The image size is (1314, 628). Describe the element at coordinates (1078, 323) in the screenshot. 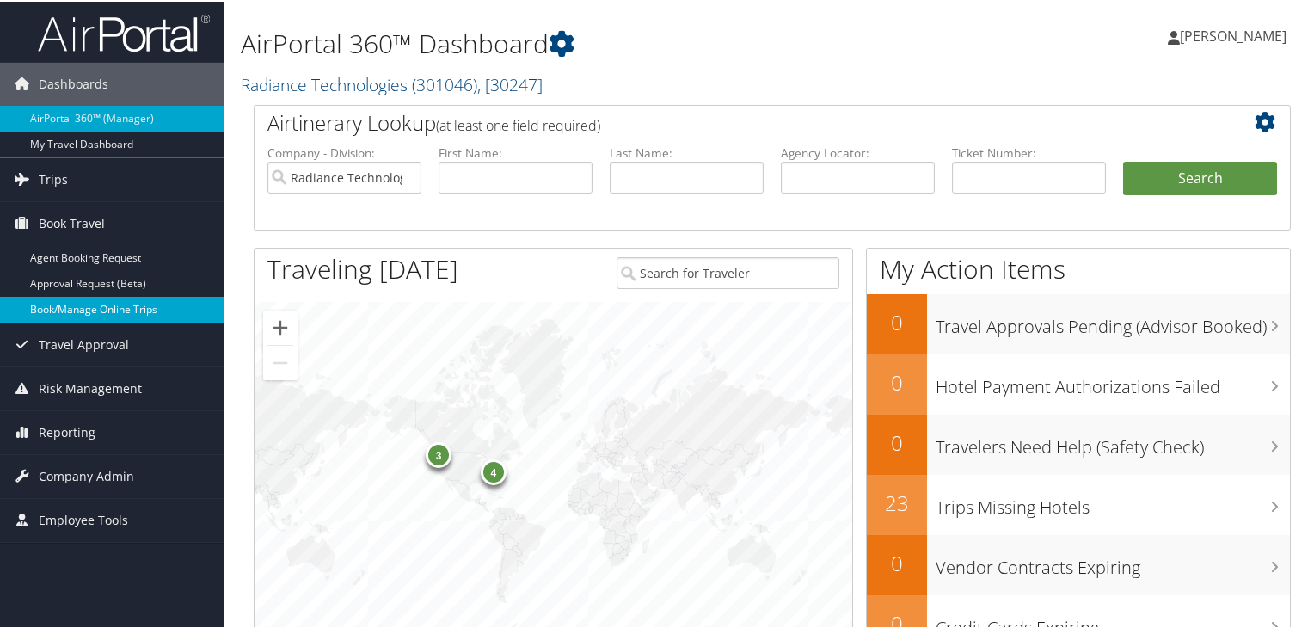

I see `a: 0Travel Approvals Pending (Advisor Booked)` at that location.